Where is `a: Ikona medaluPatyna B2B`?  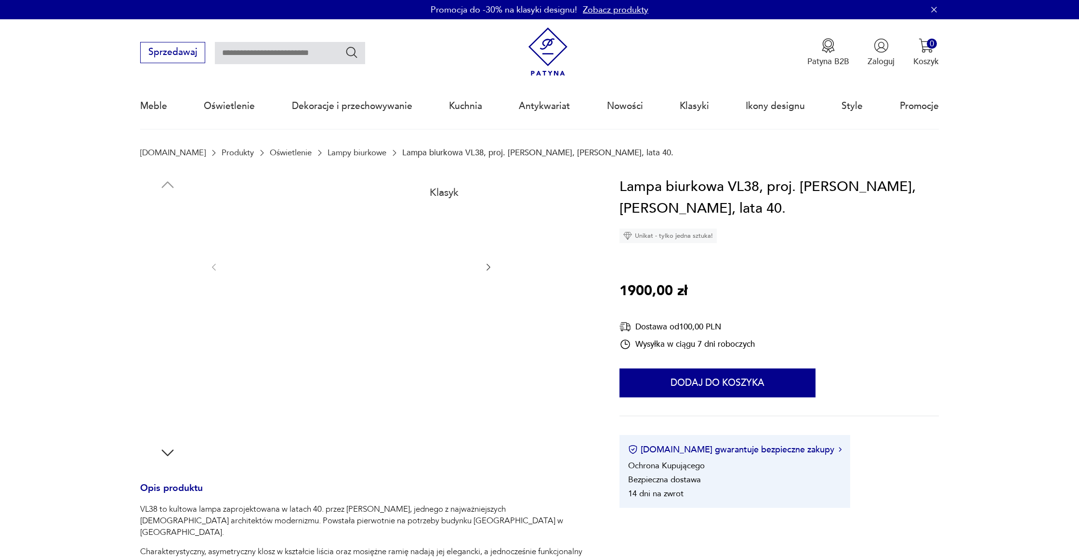
a: Ikona medaluPatyna B2B is located at coordinates (828, 53).